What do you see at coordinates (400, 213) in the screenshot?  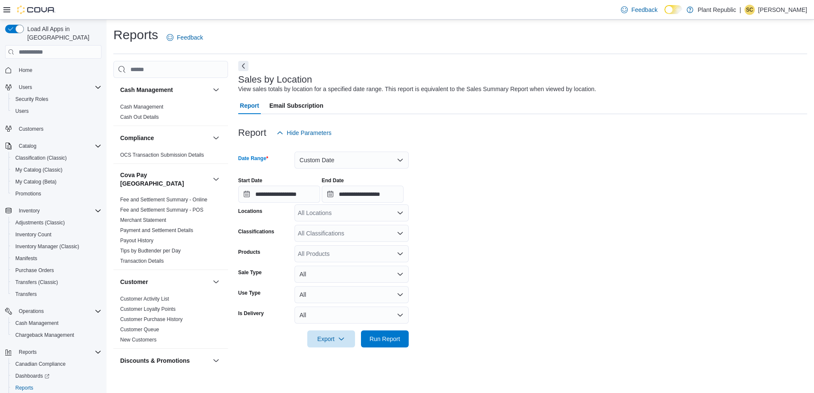 I see `button: Open list of options` at bounding box center [400, 213].